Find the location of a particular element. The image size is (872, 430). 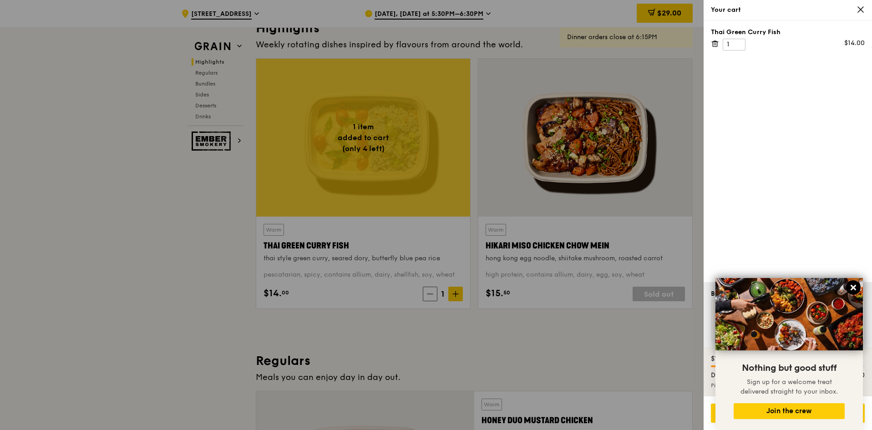

div: Delivery fee is located at coordinates (768, 376).